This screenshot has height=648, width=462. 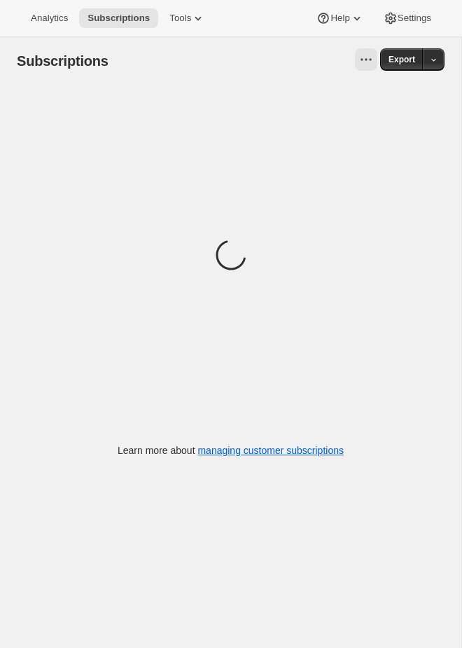 What do you see at coordinates (402, 60) in the screenshot?
I see `span: Export` at bounding box center [402, 60].